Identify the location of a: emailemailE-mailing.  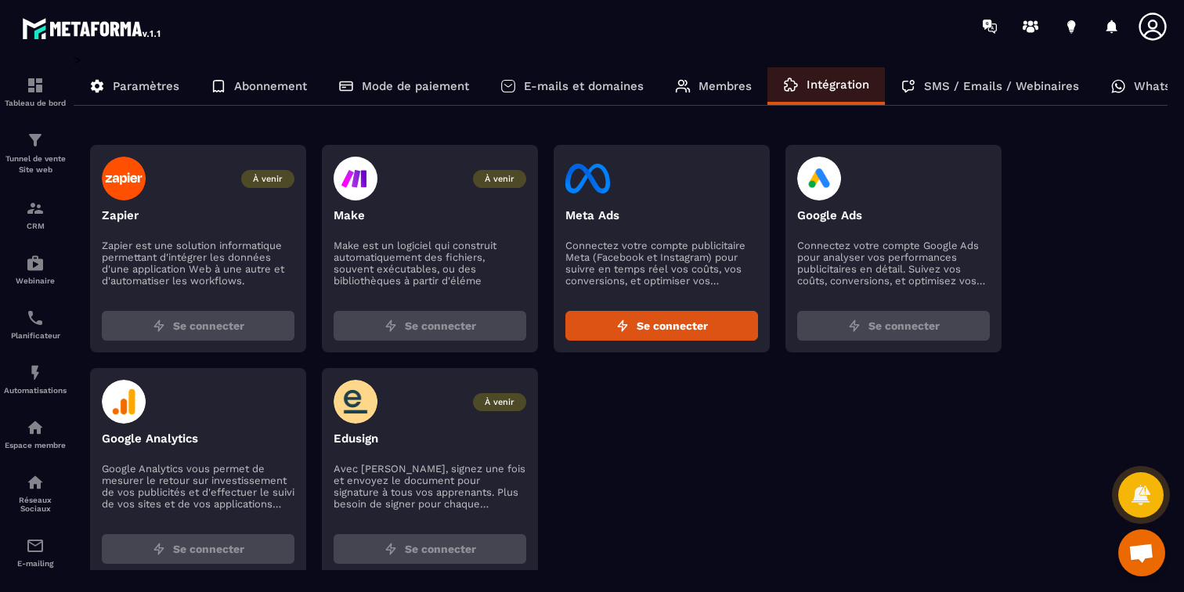
(35, 552).